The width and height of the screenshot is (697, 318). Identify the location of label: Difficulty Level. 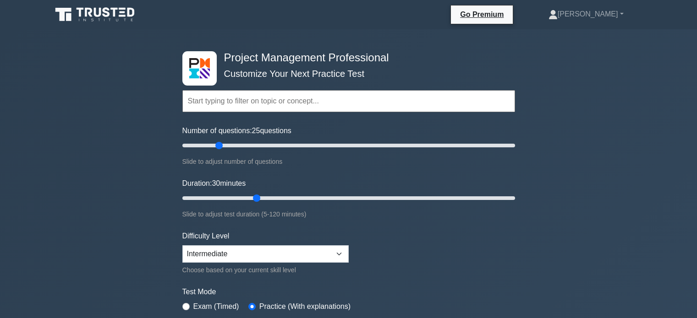
(206, 236).